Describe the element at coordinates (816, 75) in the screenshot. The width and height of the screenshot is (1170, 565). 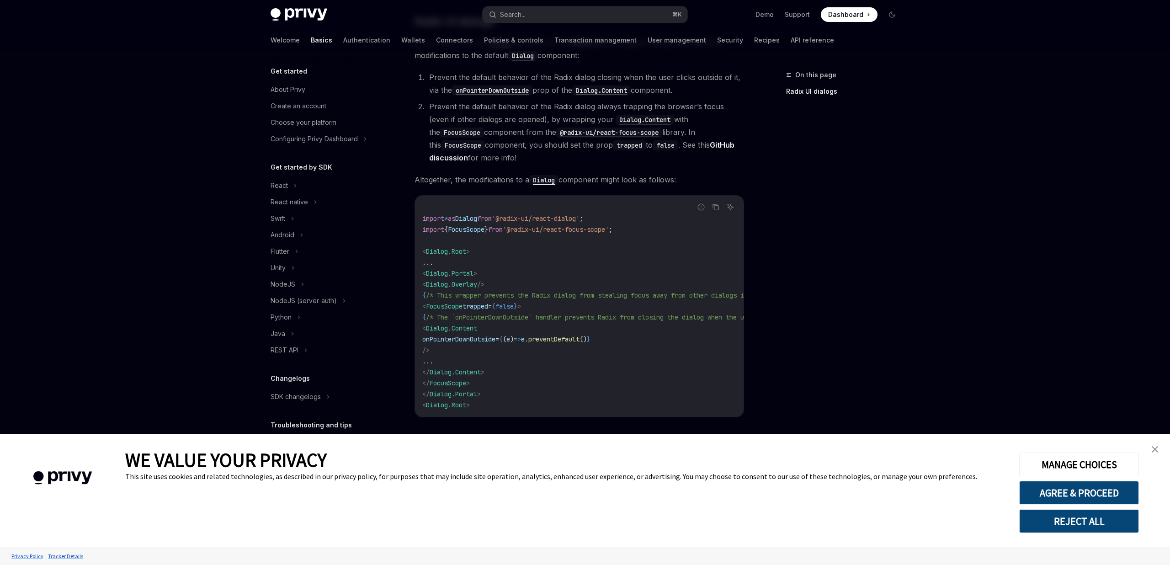
I see `span: On this page` at that location.